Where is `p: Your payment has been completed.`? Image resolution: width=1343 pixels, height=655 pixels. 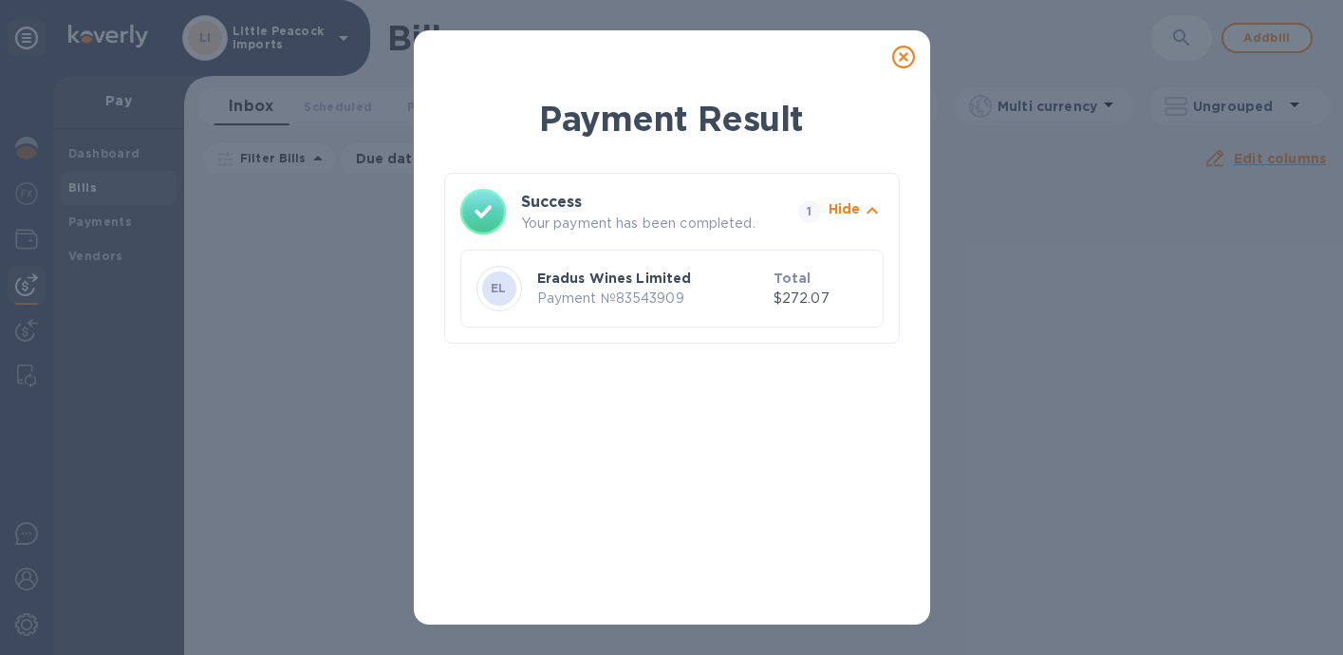
p: Your payment has been completed. is located at coordinates (656, 223).